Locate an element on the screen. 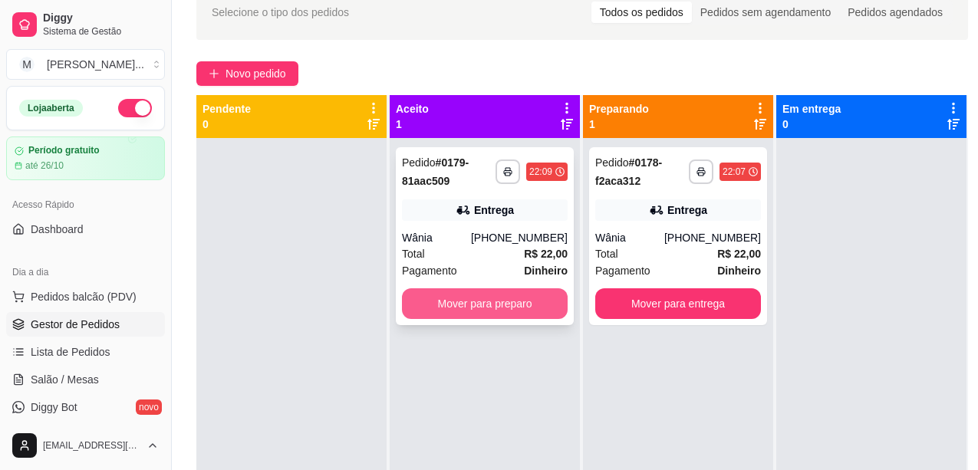 Image resolution: width=978 pixels, height=470 pixels. a: DiggySistema de Gestão is located at coordinates (85, 25).